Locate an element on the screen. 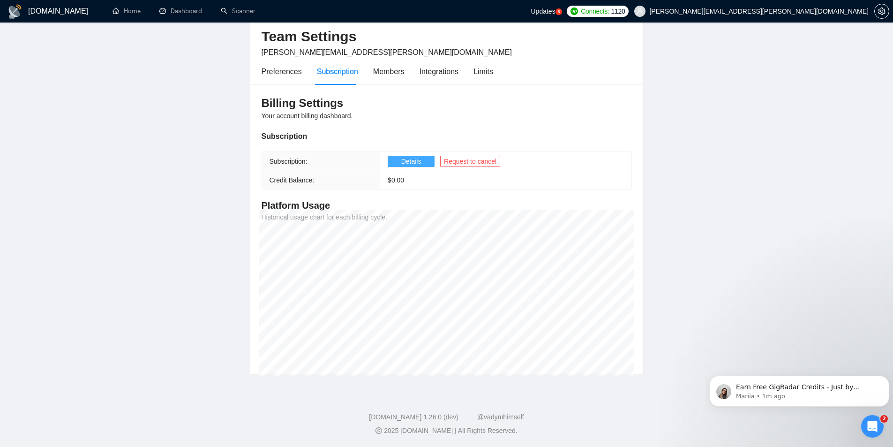  span: Updates is located at coordinates (543, 11).